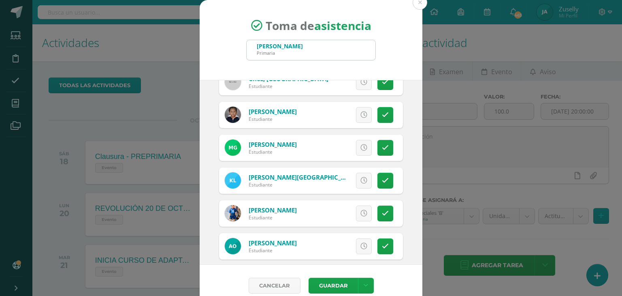  I want to click on img: 60x60, so click(233, 82).